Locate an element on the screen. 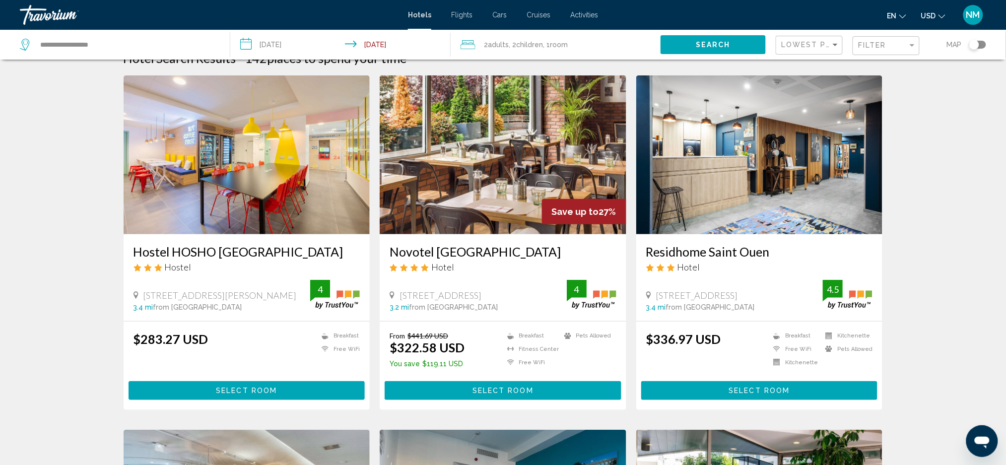 Image resolution: width=1006 pixels, height=465 pixels. span: Filter is located at coordinates (872, 45).